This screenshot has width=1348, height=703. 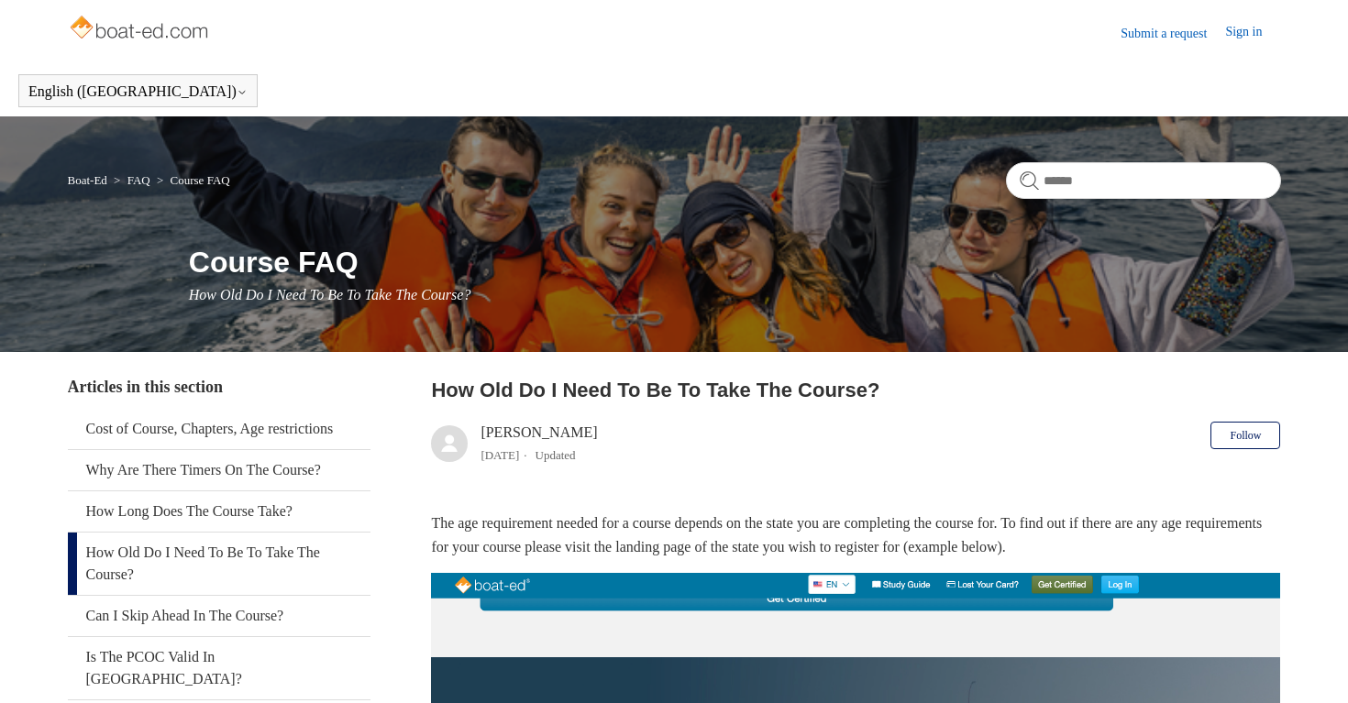 What do you see at coordinates (856, 535) in the screenshot?
I see `p: The age requirement needed for a course depends on the state you are completing the course for. T...` at bounding box center [856, 535].